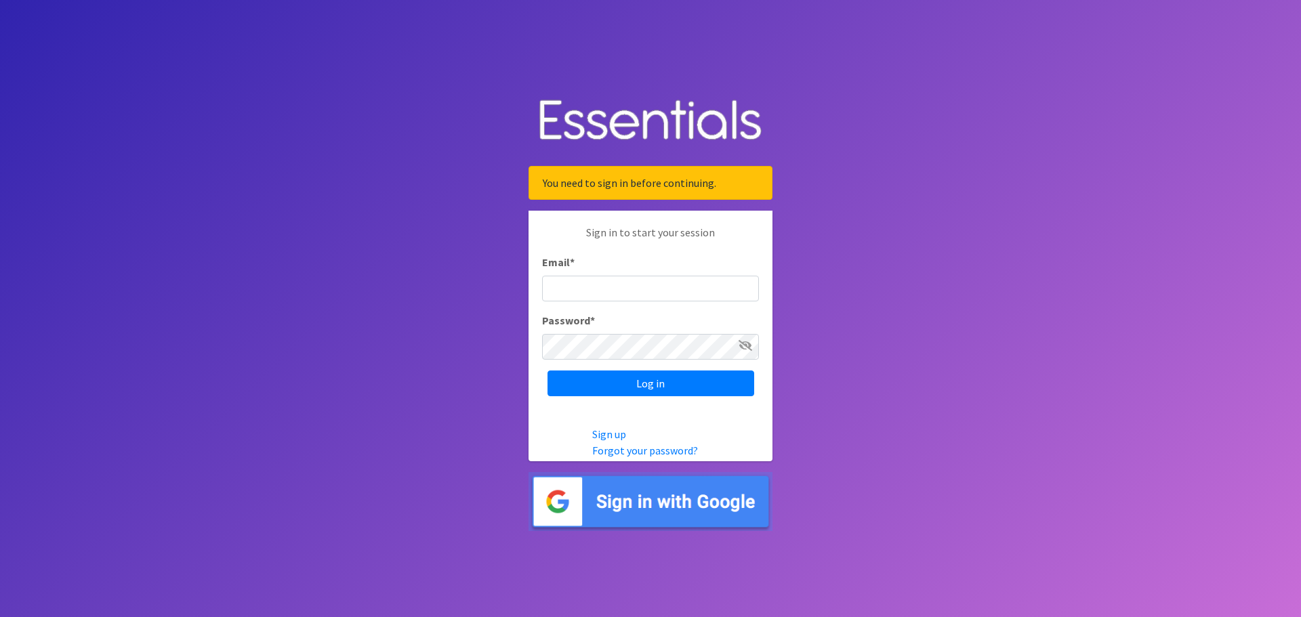  What do you see at coordinates (651, 183) in the screenshot?
I see `div: You need to sign in before continuing.` at bounding box center [651, 183].